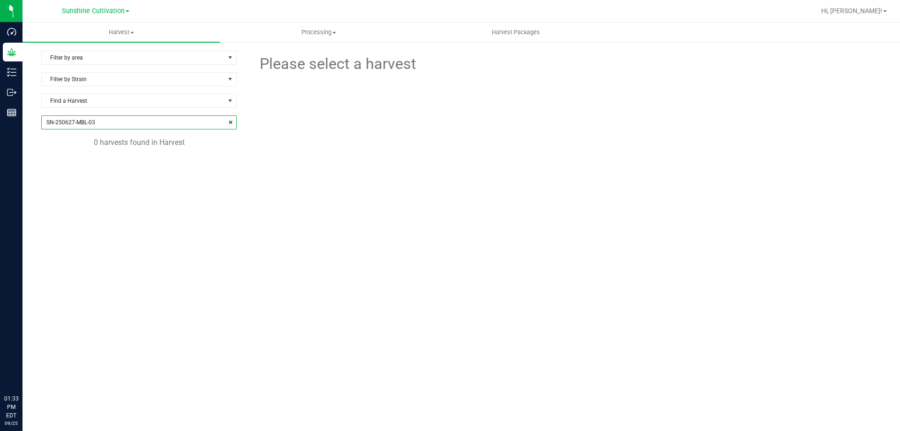 The image size is (900, 431). Describe the element at coordinates (139, 142) in the screenshot. I see `div: 0 harvests found in Harvest` at that location.